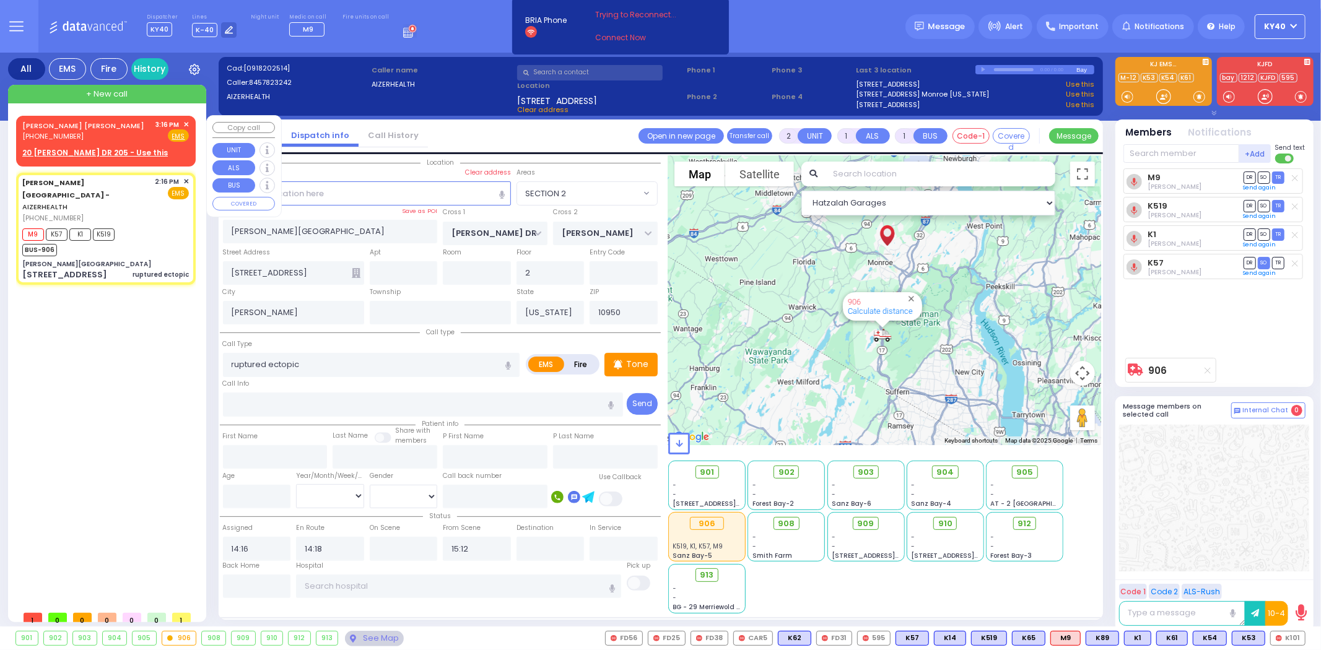 The image size is (1321, 650). What do you see at coordinates (852, 503) in the screenshot?
I see `span: Sanz Bay-6` at bounding box center [852, 503].